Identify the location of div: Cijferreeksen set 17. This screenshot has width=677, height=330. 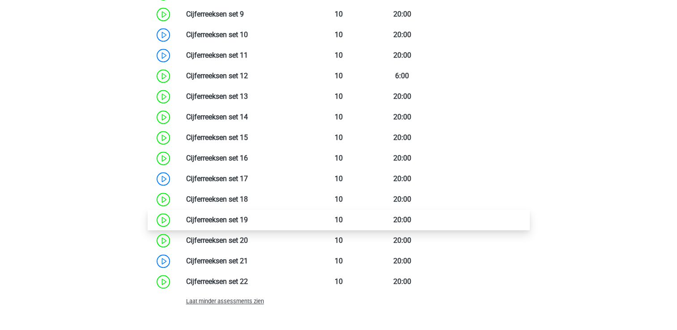
(243, 179).